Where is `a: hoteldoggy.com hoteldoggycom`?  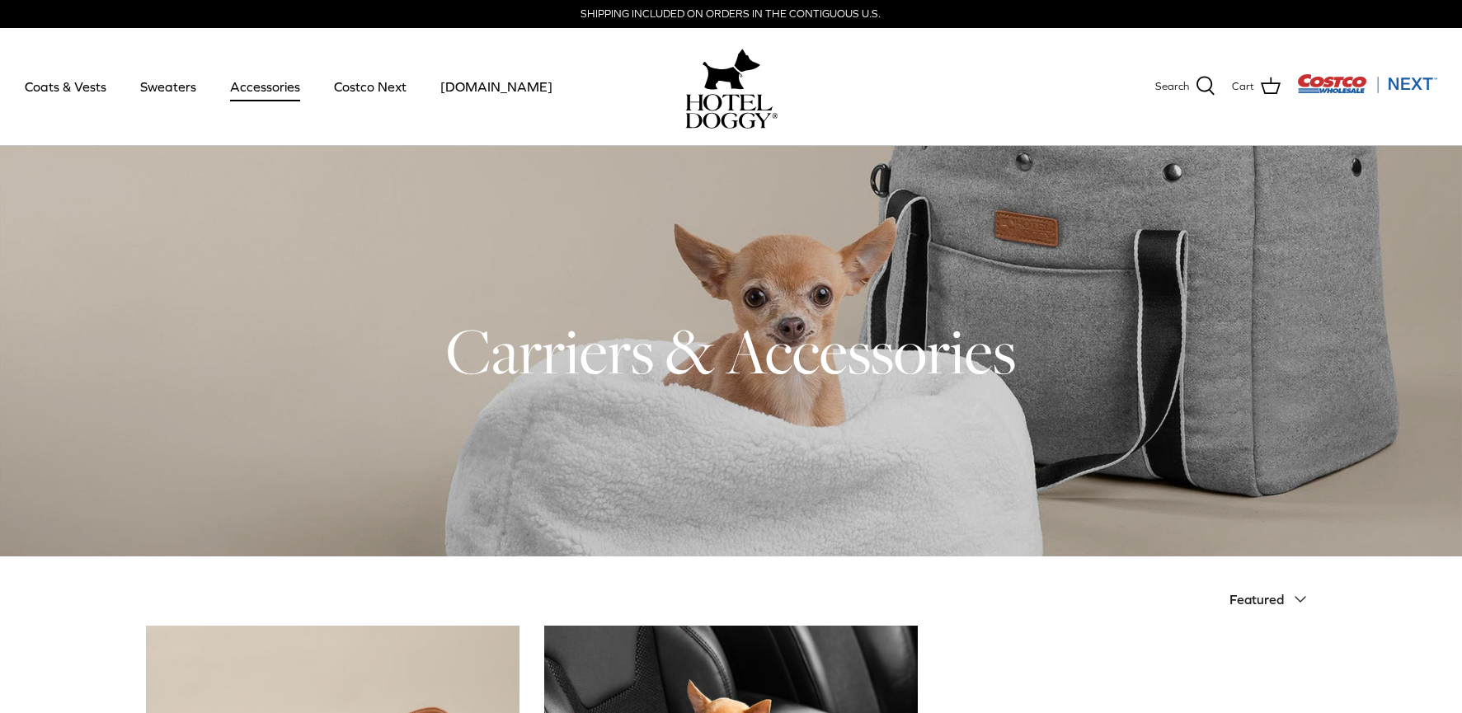
a: hoteldoggy.com hoteldoggycom is located at coordinates (731, 87).